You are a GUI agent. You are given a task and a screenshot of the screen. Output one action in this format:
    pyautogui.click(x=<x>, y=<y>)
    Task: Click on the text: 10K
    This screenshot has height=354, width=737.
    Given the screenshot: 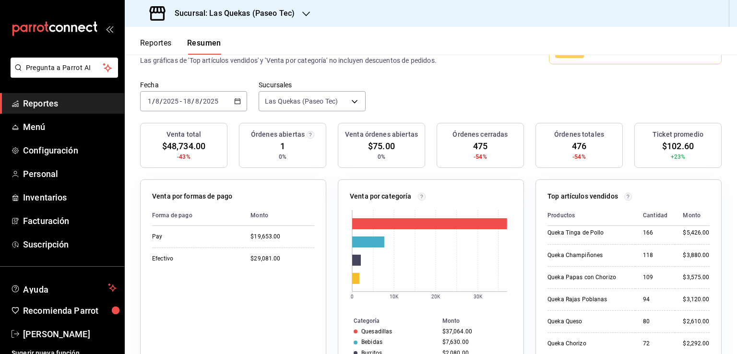 What is the action you would take?
    pyautogui.click(x=394, y=297)
    